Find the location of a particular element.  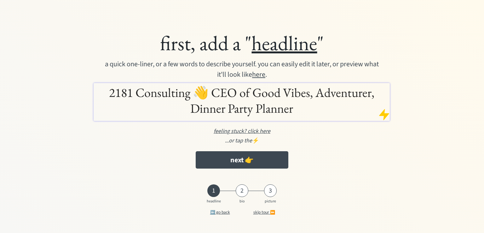

div: picture is located at coordinates (270, 201).